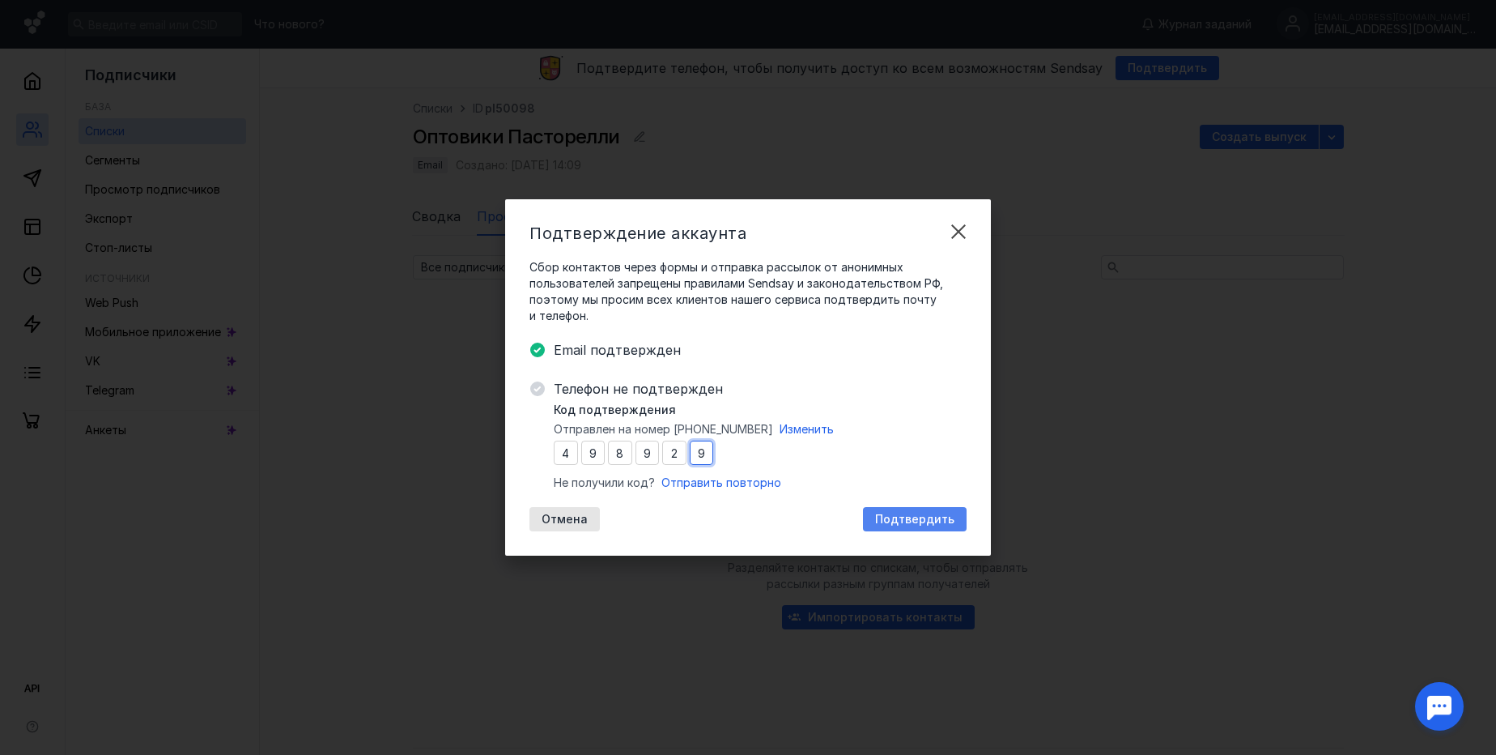 This screenshot has height=755, width=1496. I want to click on span: Телефон не подтвержден, so click(760, 389).